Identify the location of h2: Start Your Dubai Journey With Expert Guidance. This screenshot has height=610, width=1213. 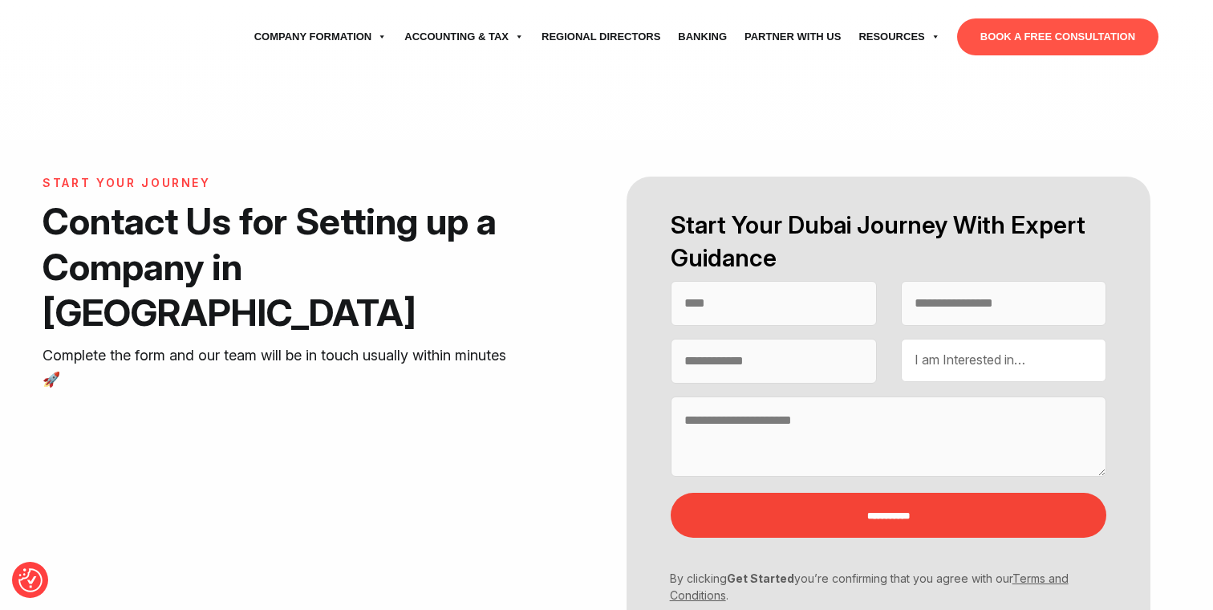
(889, 241).